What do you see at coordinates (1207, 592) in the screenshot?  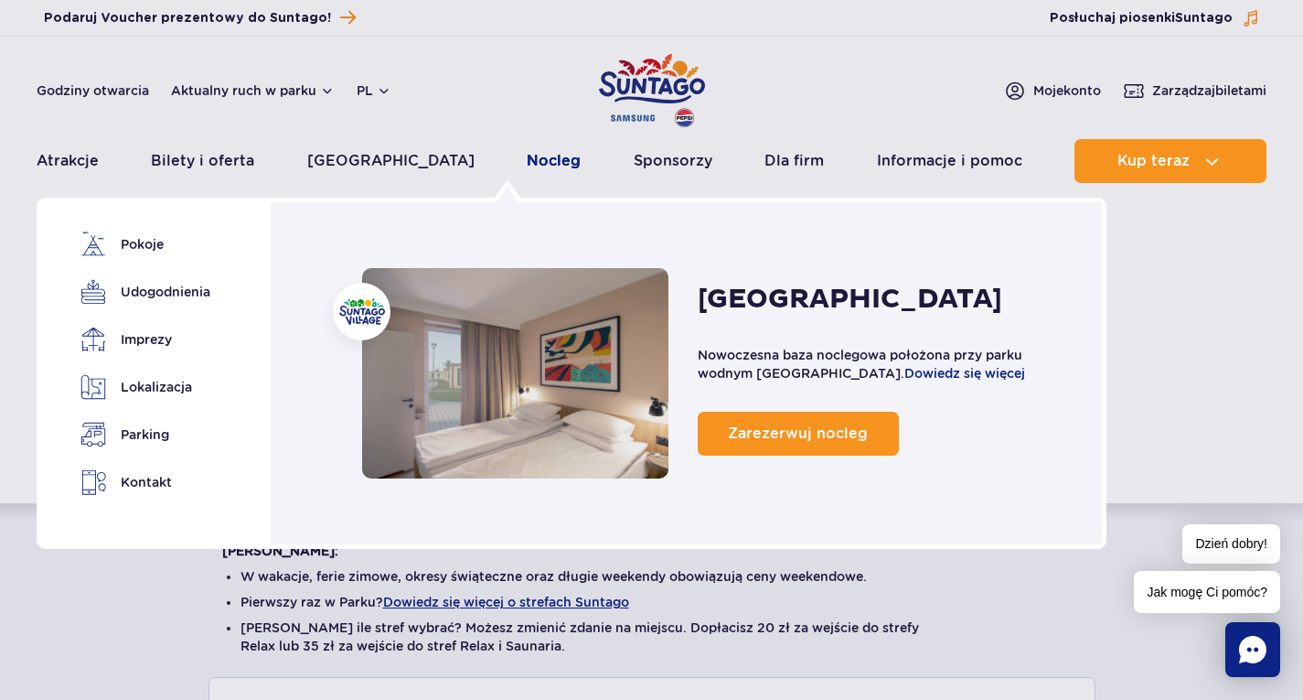 I see `span: Jak mogę Ci pomóc?` at bounding box center [1207, 592].